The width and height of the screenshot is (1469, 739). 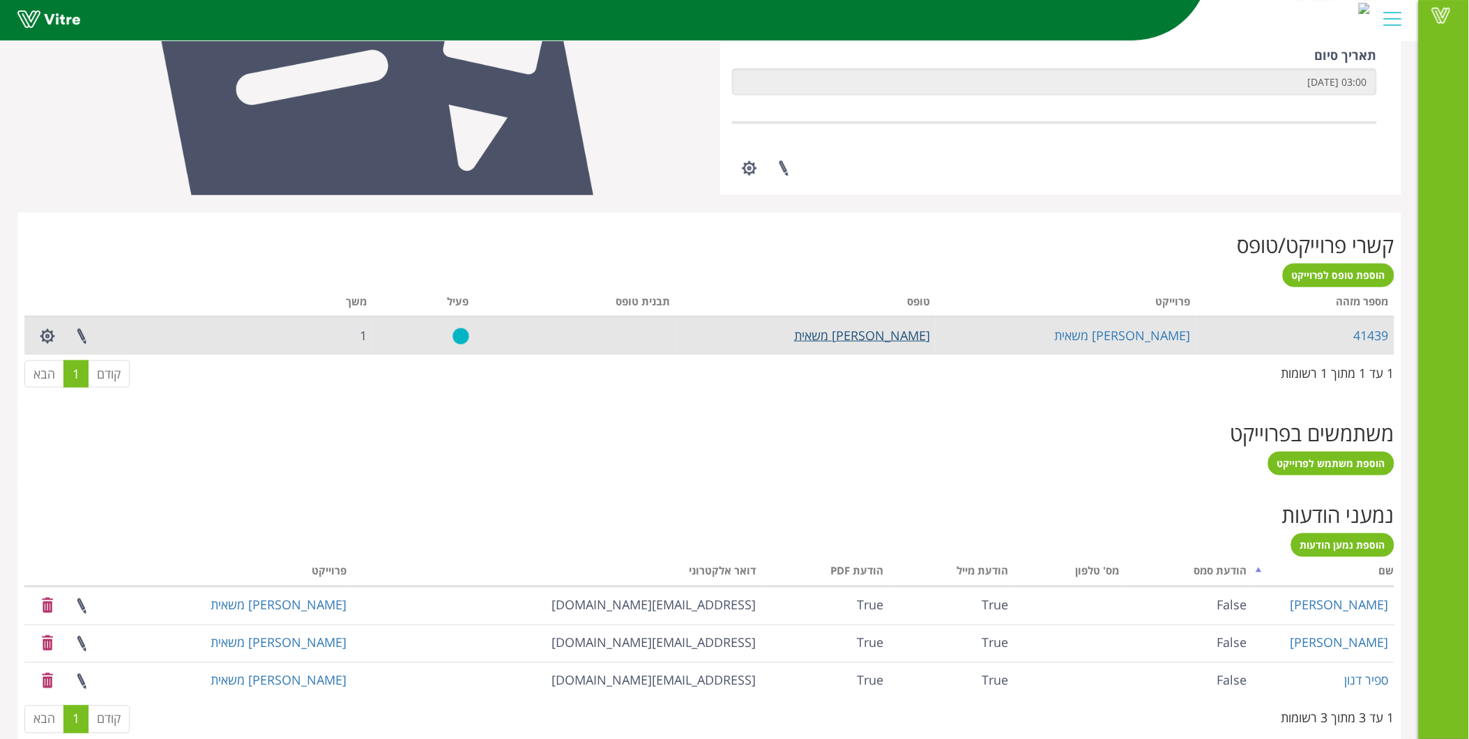 What do you see at coordinates (1367, 681) in the screenshot?
I see `a: ספיר דנון` at bounding box center [1367, 681].